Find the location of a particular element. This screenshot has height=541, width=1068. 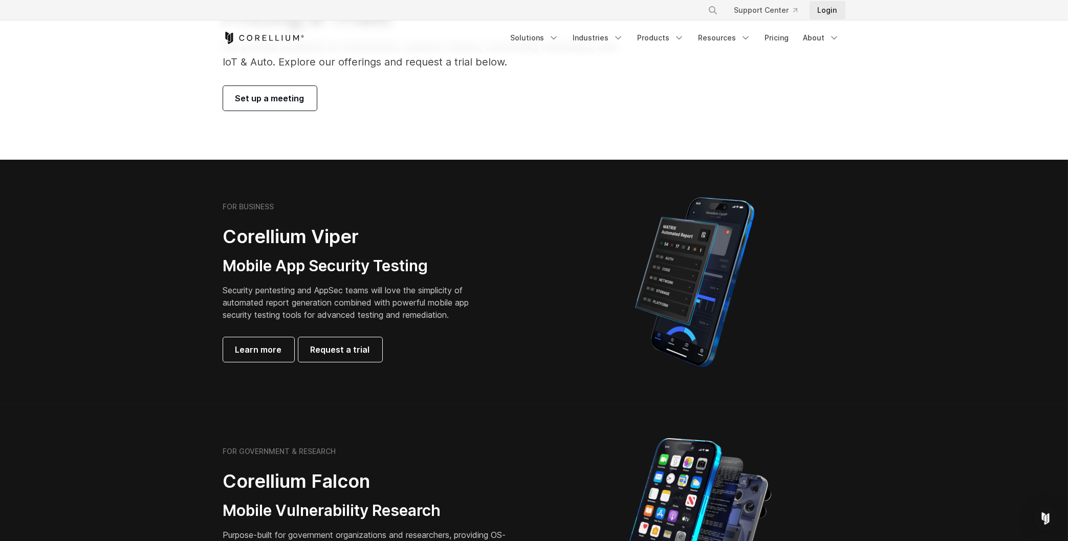

a: Resources is located at coordinates (725, 38).